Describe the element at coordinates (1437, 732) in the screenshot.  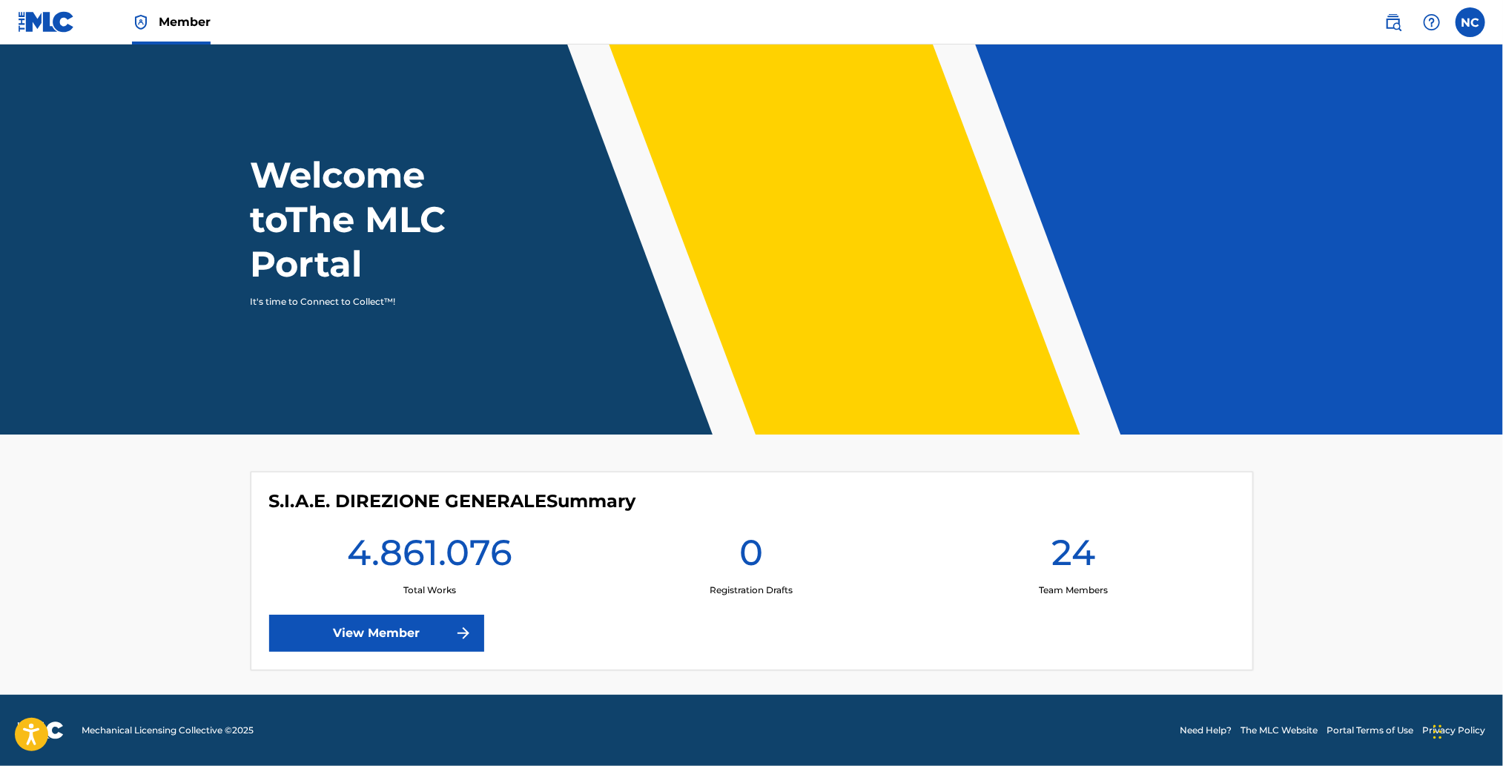
I see `div: Trascina` at that location.